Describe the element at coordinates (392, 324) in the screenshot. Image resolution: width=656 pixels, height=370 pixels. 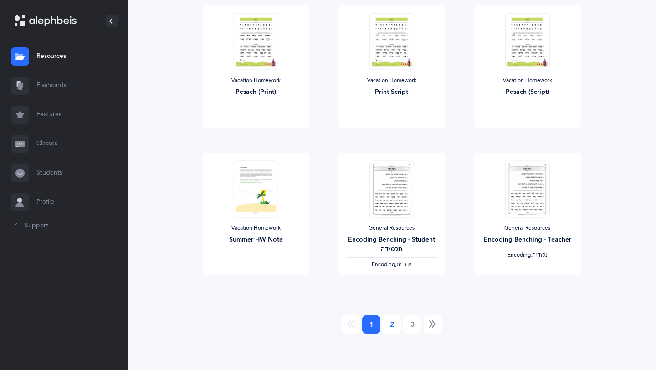
I see `a: 2` at that location.